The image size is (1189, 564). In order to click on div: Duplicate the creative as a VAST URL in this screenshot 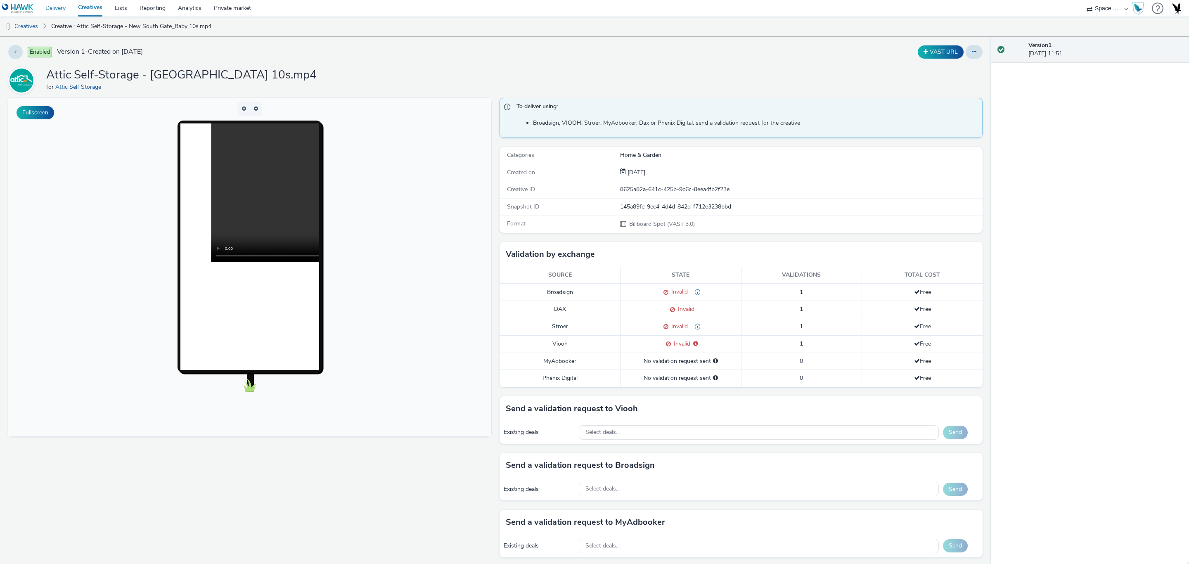, I will do `click(940, 52)`.